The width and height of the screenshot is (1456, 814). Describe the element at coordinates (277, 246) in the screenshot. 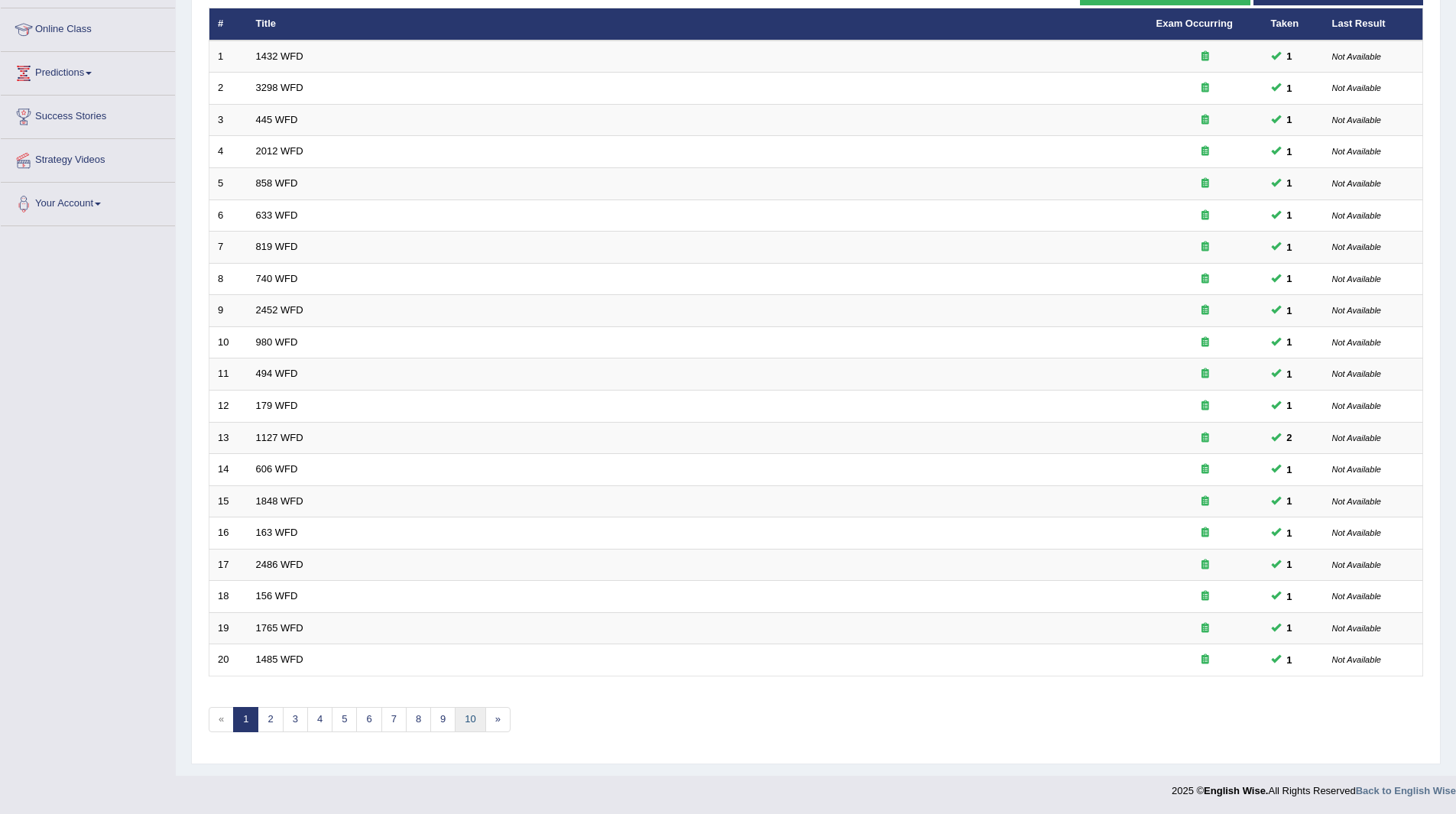

I see `a: 819 WFD` at that location.